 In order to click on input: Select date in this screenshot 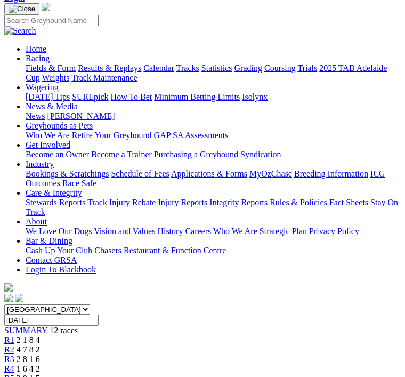, I will do `click(51, 320)`.